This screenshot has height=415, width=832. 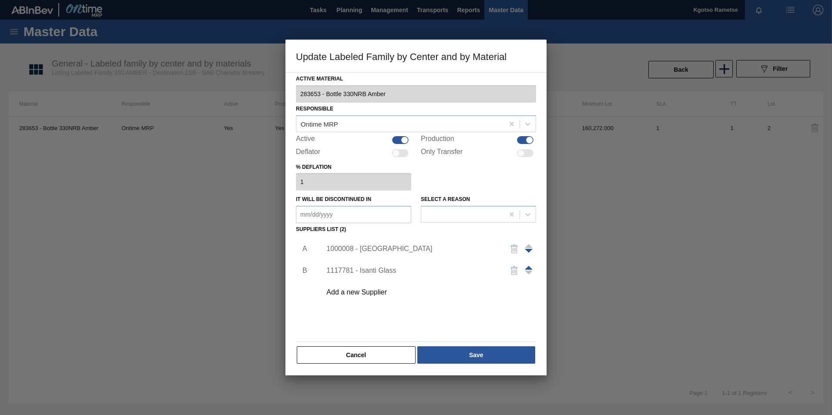 I want to click on label: Suppliers list (2), so click(x=321, y=229).